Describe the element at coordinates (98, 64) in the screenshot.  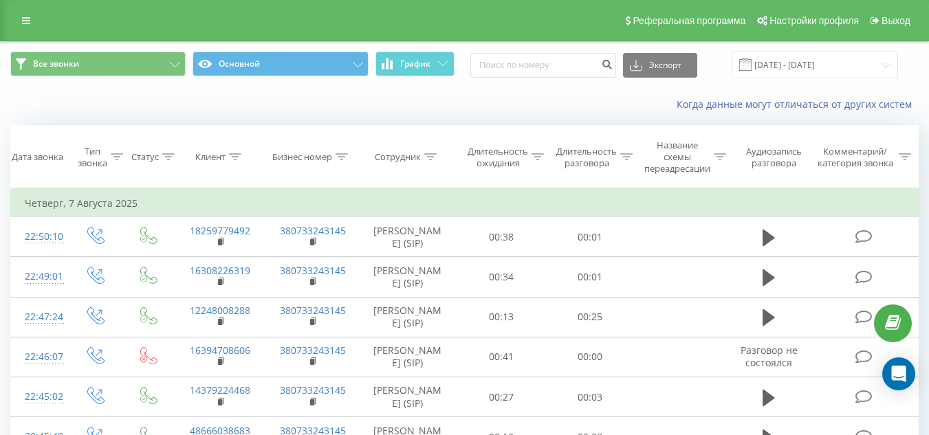
I see `button: Все звонки` at that location.